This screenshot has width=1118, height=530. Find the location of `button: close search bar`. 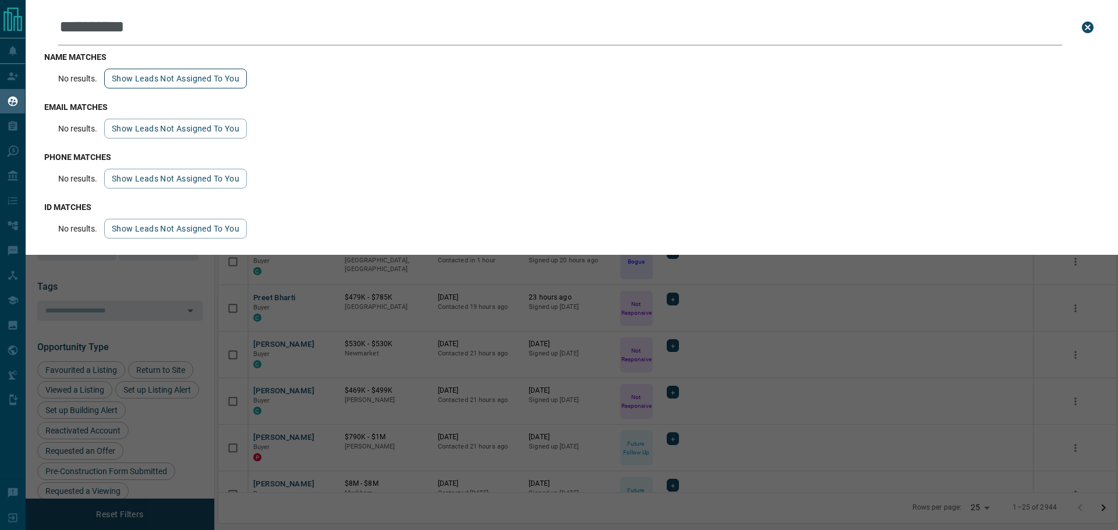

button: close search bar is located at coordinates (1087, 27).